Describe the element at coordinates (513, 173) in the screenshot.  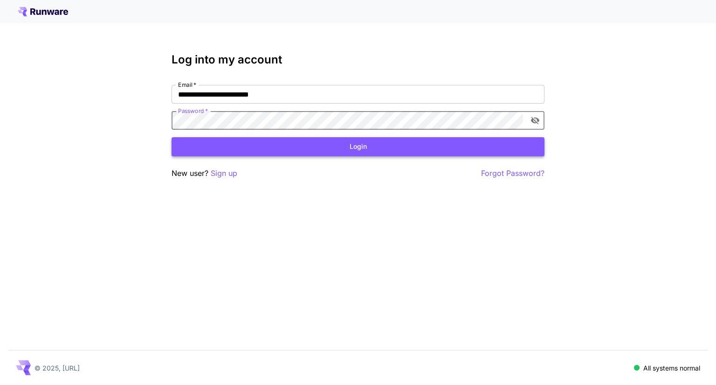
I see `p: Forgot Password?` at that location.